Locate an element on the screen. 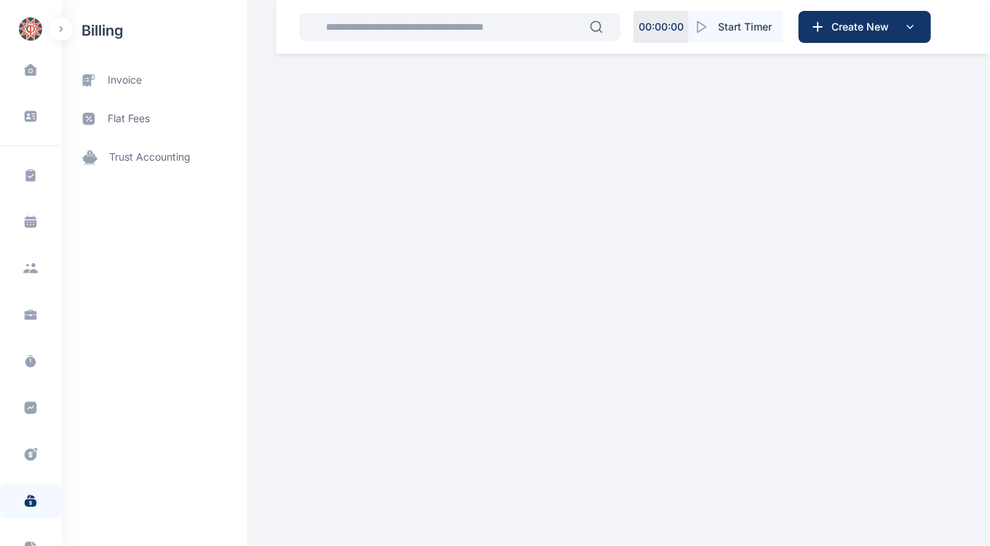  button: Create New is located at coordinates (865, 27).